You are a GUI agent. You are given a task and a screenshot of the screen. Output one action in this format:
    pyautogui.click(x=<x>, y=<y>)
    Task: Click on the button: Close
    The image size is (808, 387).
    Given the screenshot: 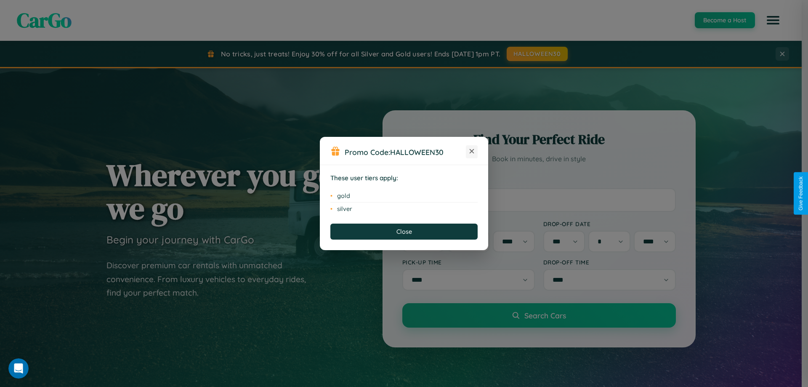 What is the action you would take?
    pyautogui.click(x=404, y=232)
    